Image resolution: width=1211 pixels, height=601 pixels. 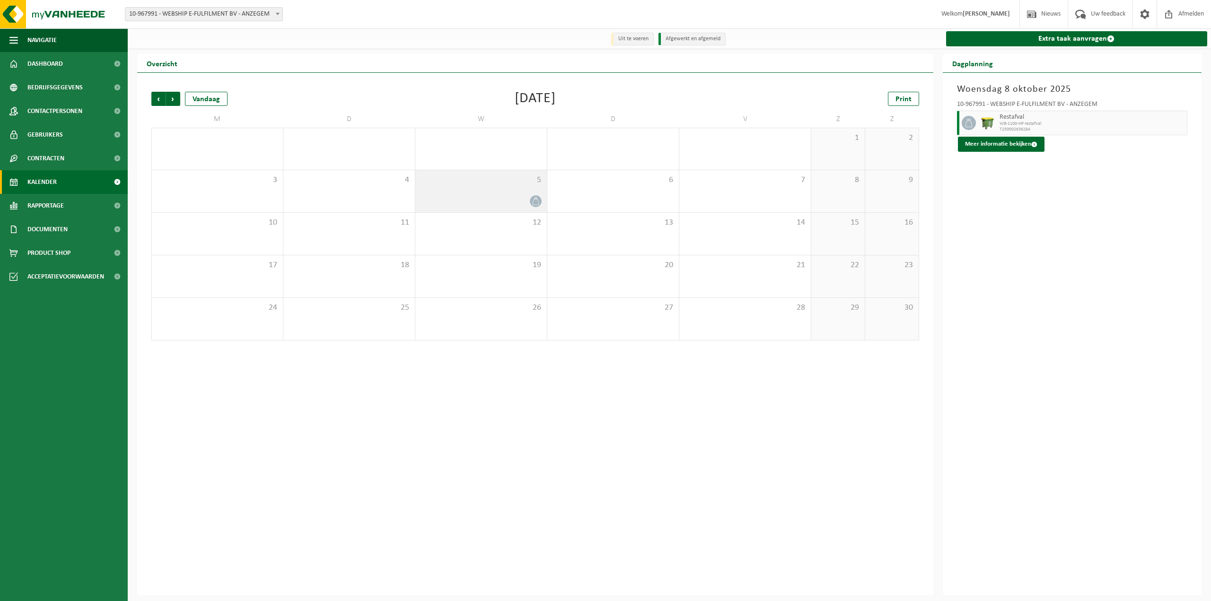 What do you see at coordinates (613, 180) in the screenshot?
I see `span: 6` at bounding box center [613, 180].